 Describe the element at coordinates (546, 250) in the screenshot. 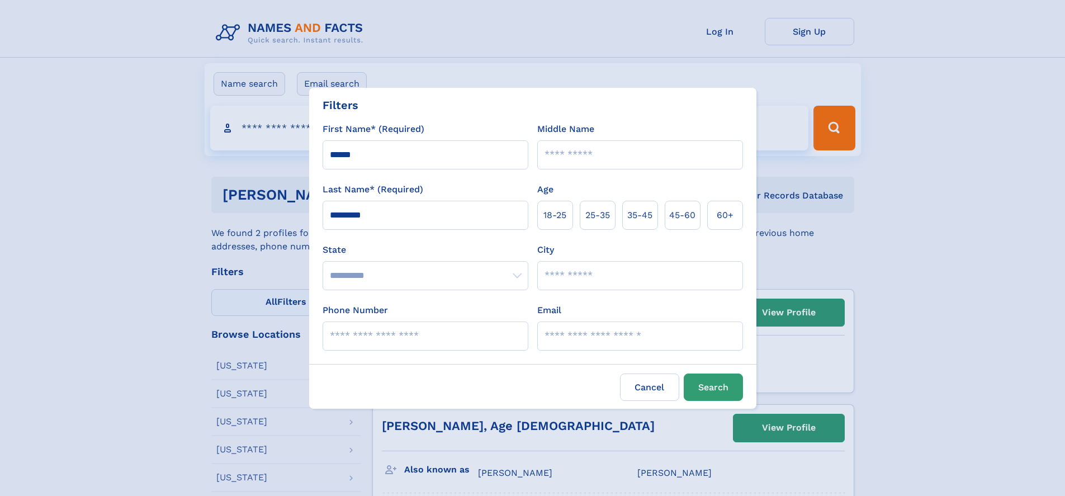

I see `label: City` at that location.